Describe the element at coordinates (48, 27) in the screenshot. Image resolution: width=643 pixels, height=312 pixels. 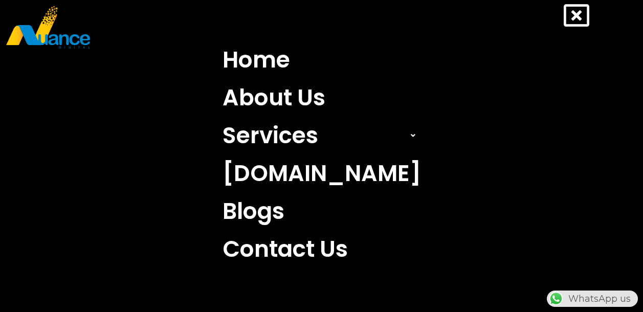
I see `img: nuance-qatar_logo` at that location.